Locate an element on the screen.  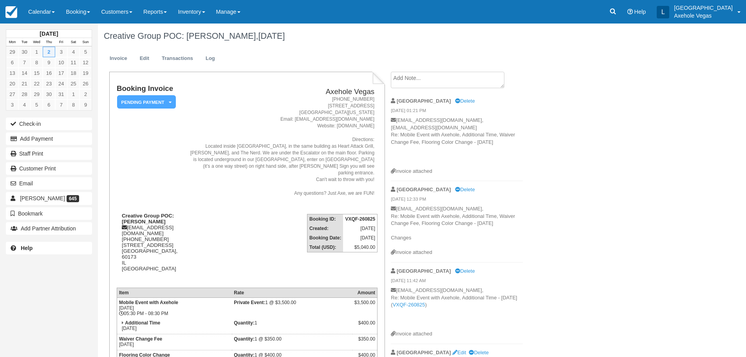
a: Invoice is located at coordinates (118, 58).